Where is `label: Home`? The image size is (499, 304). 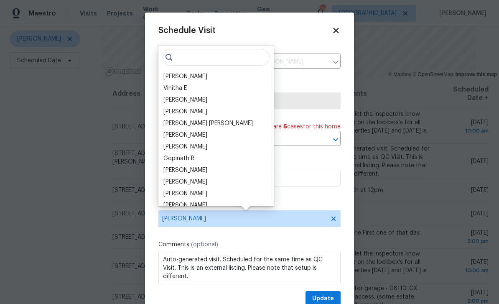 label: Home is located at coordinates (250, 49).